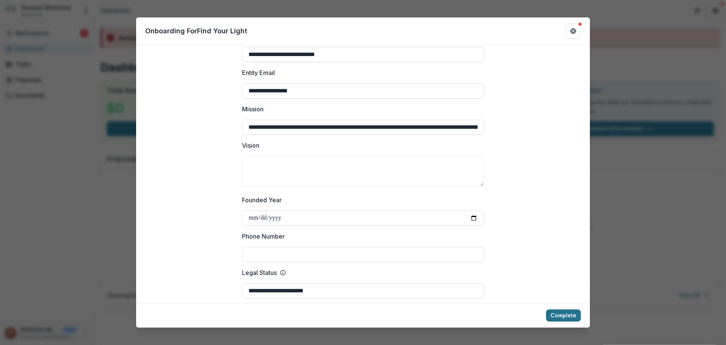 This screenshot has height=345, width=726. Describe the element at coordinates (253, 109) in the screenshot. I see `p: Mission` at that location.